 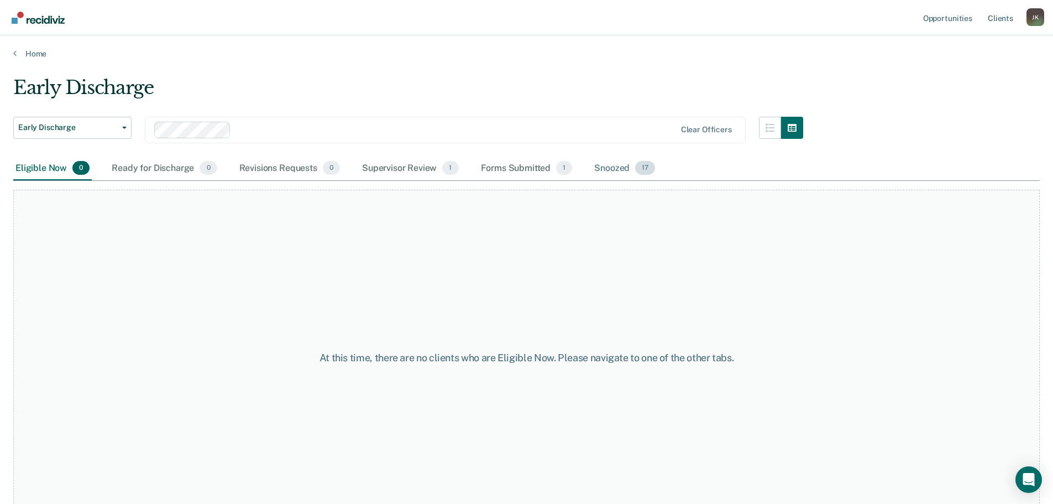 I want to click on div: Eligible Now0, so click(x=53, y=169).